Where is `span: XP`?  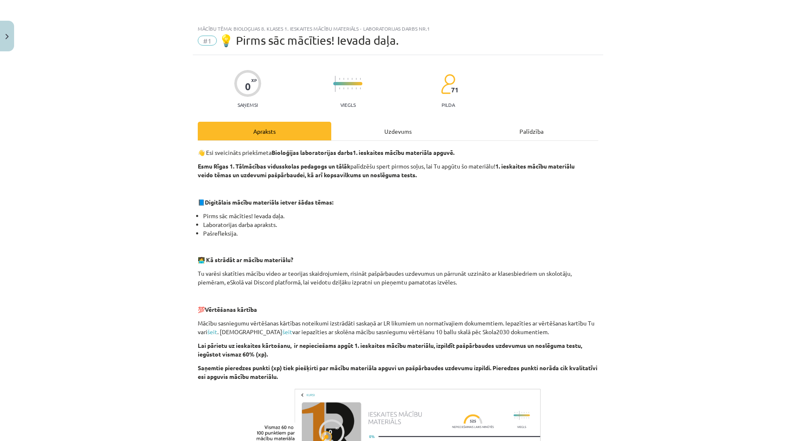
span: XP is located at coordinates (254, 80).